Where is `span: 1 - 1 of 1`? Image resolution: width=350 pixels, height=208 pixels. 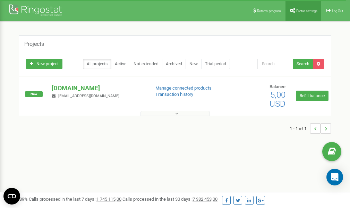
span: 1 - 1 of 1 is located at coordinates (300, 128).